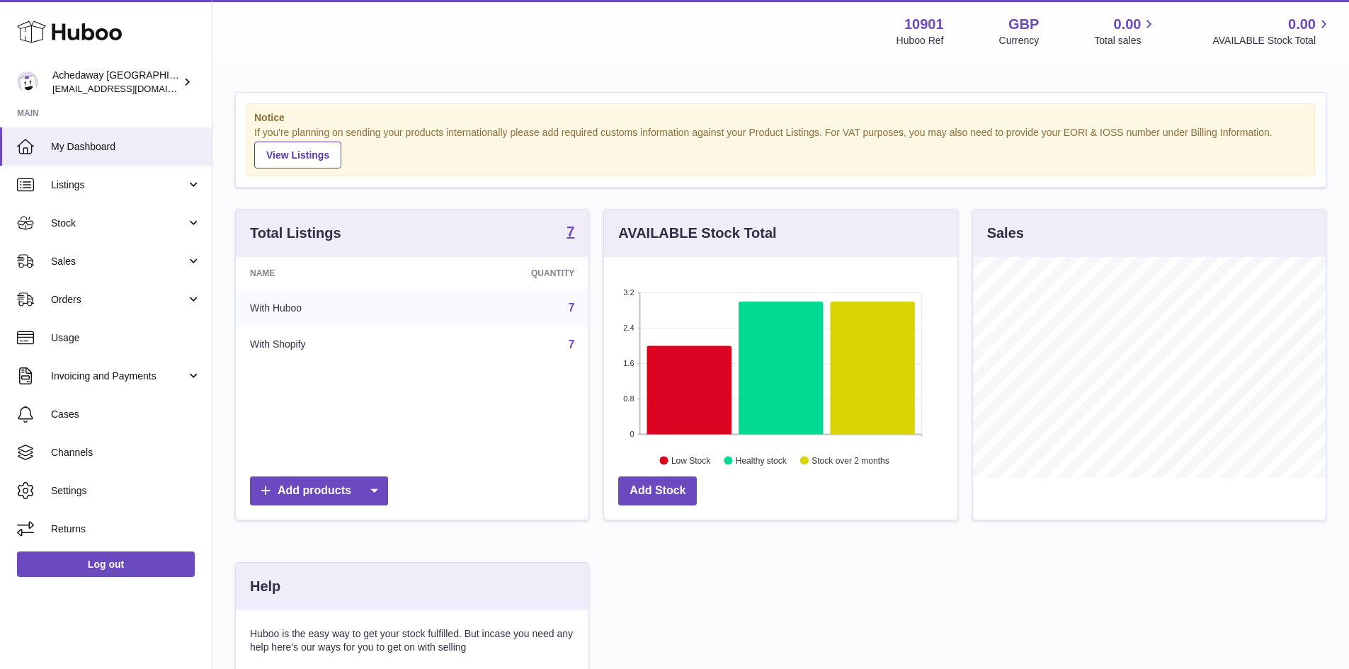 The image size is (1349, 669). I want to click on span: Sales, so click(118, 261).